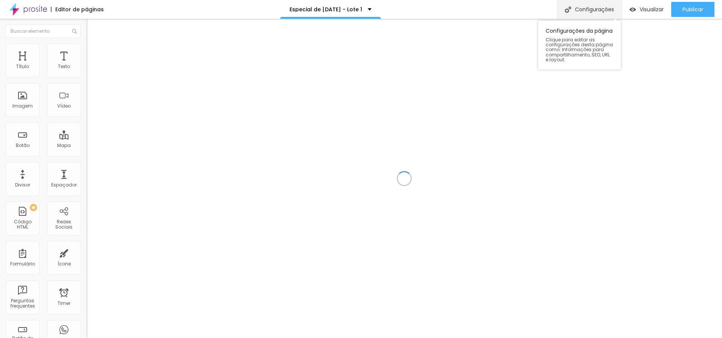  What do you see at coordinates (632, 9) in the screenshot?
I see `img: view-1.svg` at bounding box center [632, 9].